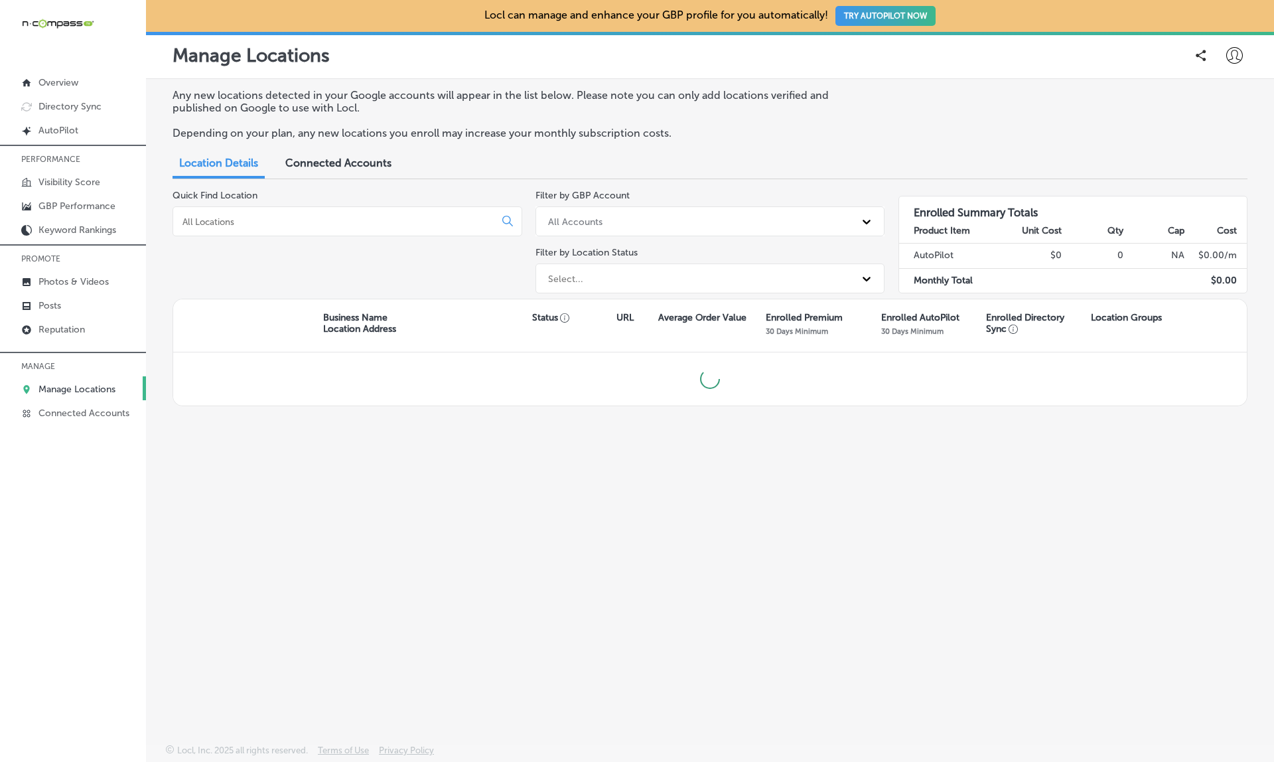  I want to click on label: Quick Find Location, so click(215, 195).